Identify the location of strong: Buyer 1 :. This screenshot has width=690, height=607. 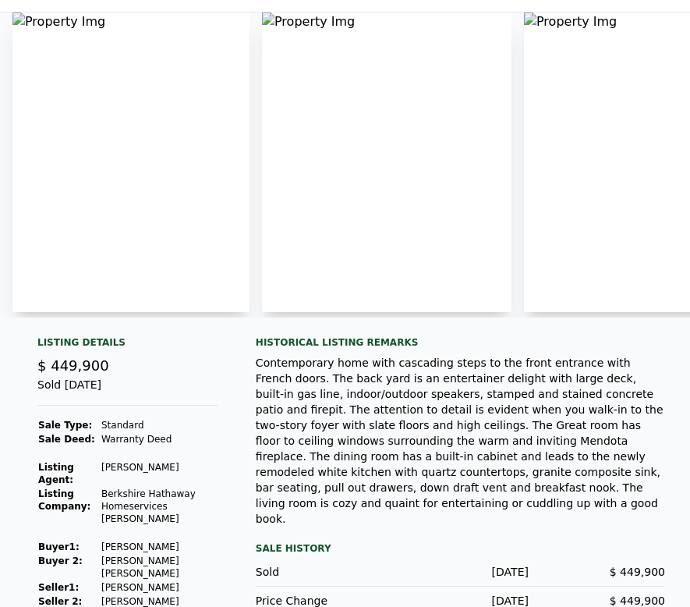
(58, 547).